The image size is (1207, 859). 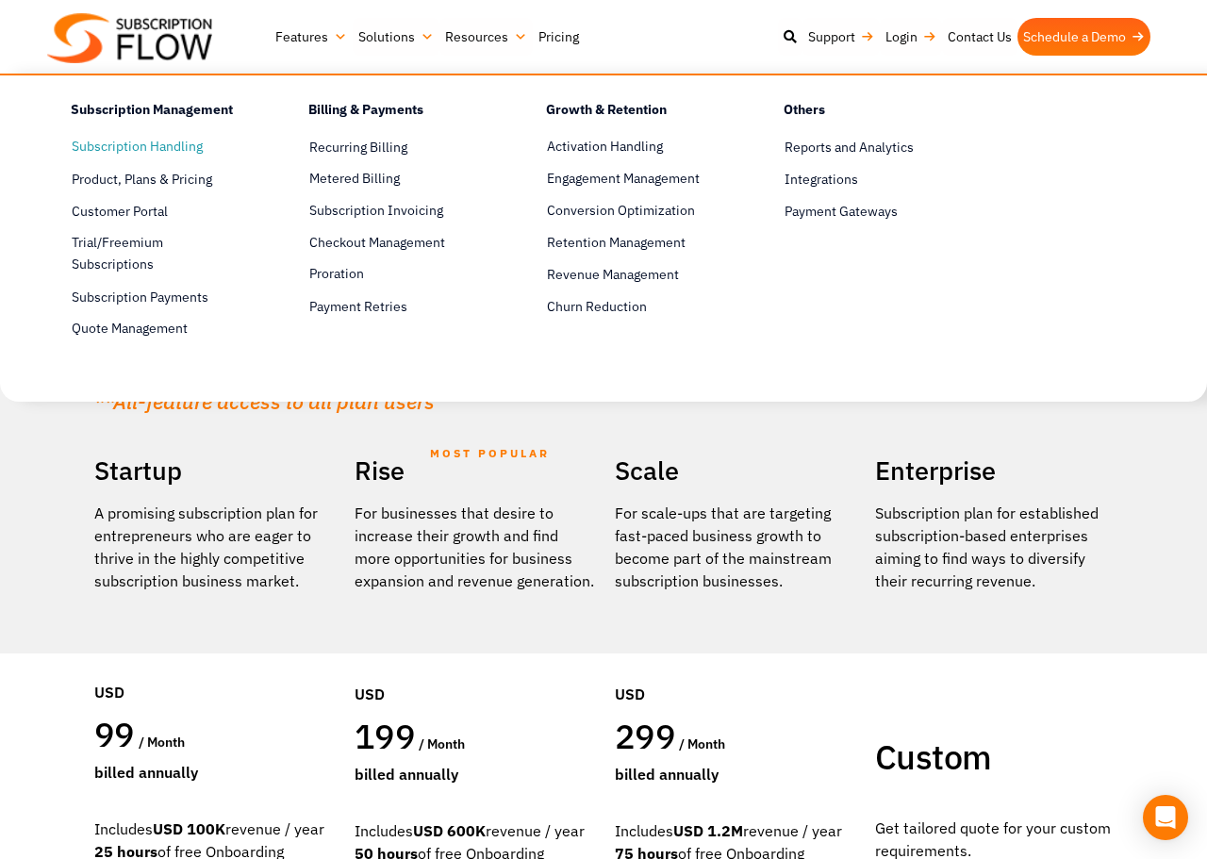 I want to click on span: Custom, so click(x=932, y=756).